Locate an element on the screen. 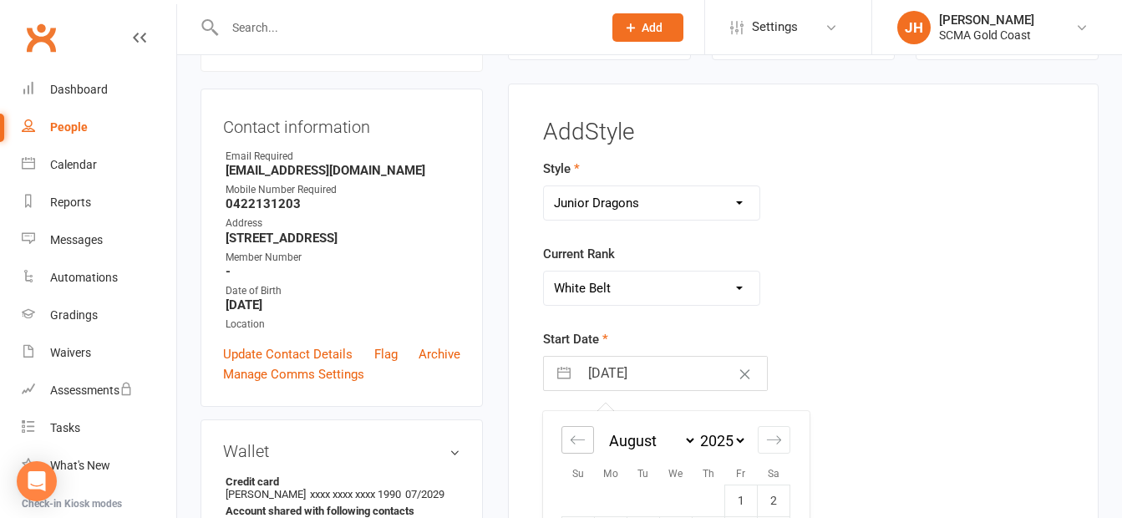 This screenshot has height=518, width=1122. a: Reports is located at coordinates (99, 202).